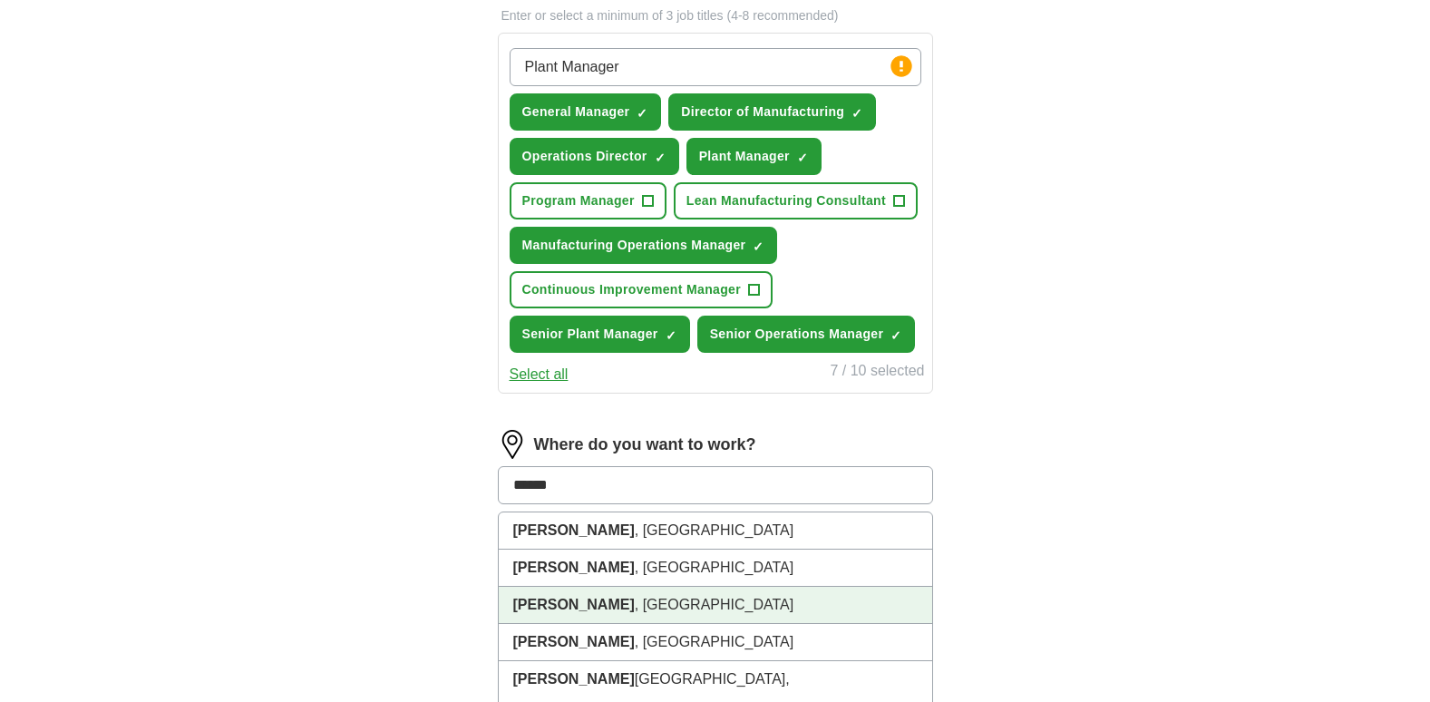  Describe the element at coordinates (762, 111) in the screenshot. I see `span: Director of Manufacturing` at that location.